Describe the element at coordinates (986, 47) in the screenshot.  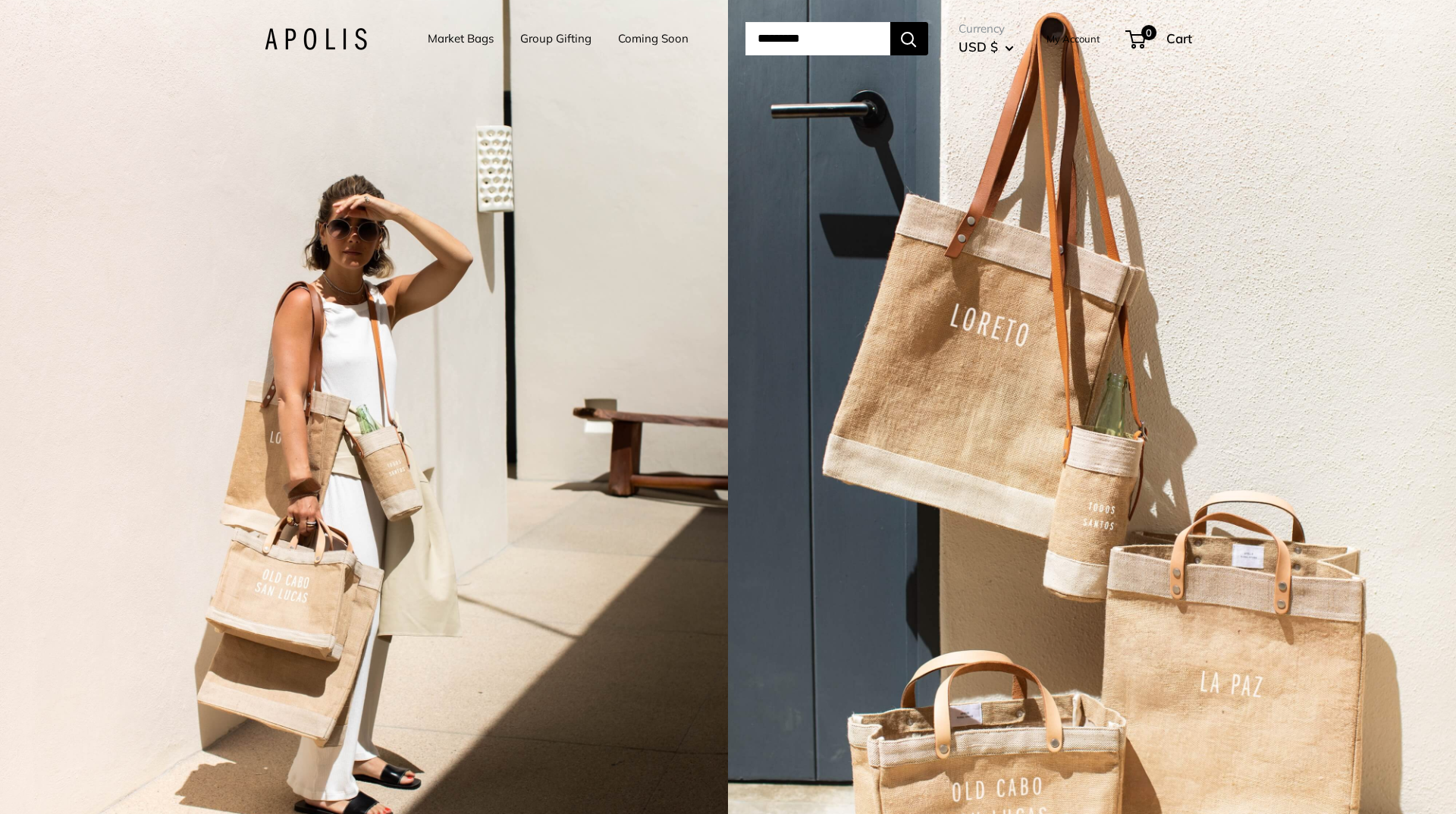
I see `button: USD $` at that location.